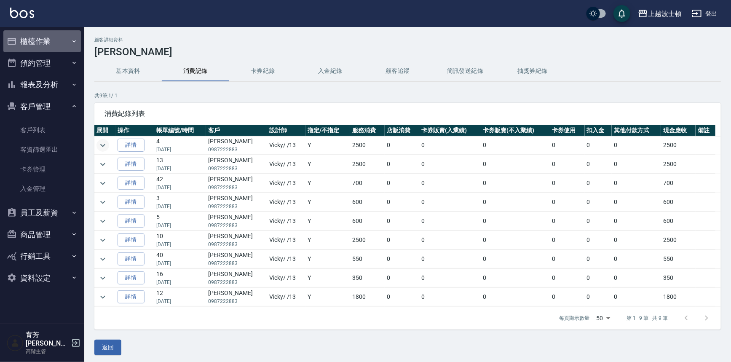 The width and height of the screenshot is (731, 362). I want to click on button: 櫃檯作業, so click(42, 41).